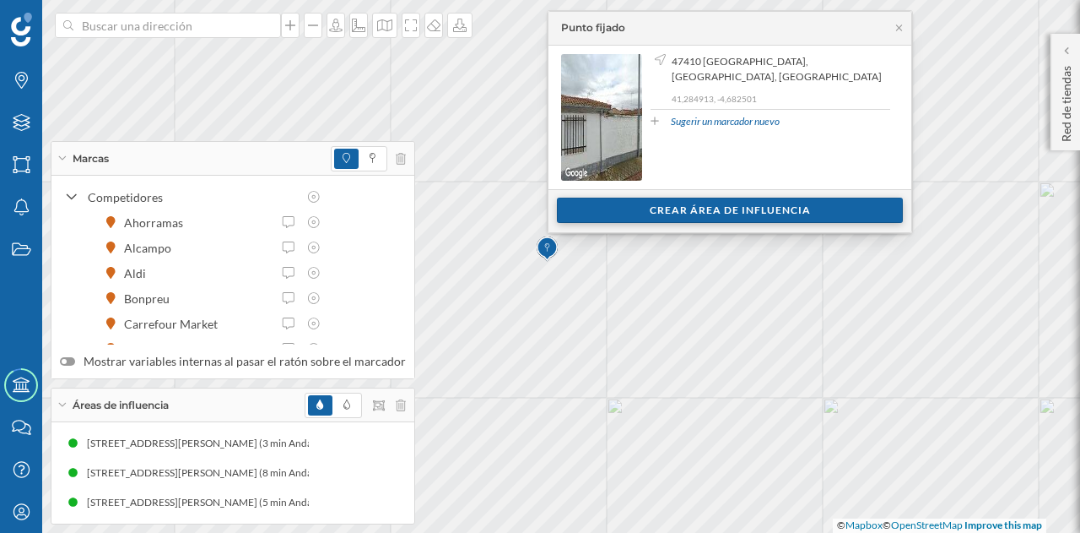 The height and width of the screenshot is (533, 1080). I want to click on p: 41,284913, -4,682501, so click(781, 99).